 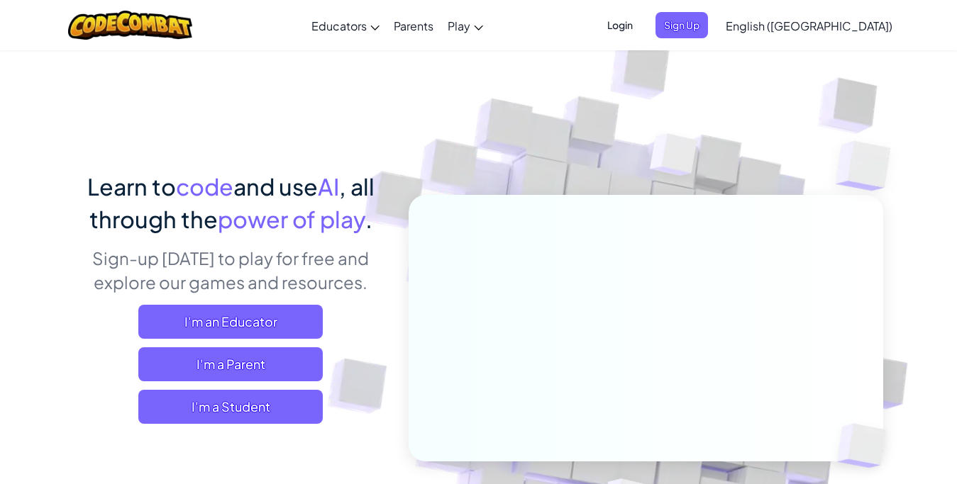 I want to click on a: CodeCombat logo, so click(x=130, y=25).